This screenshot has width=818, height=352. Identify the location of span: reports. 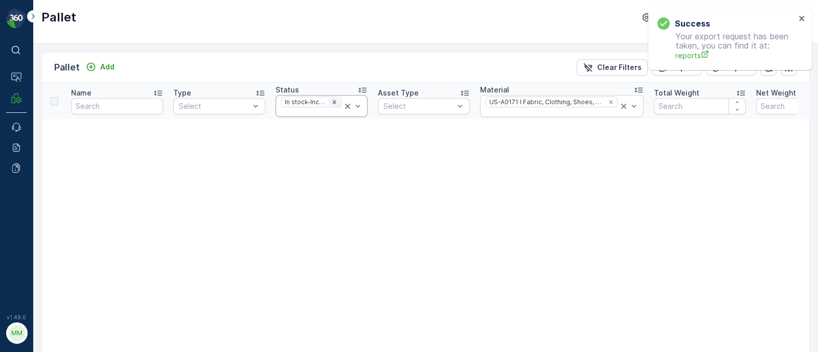
(735, 55).